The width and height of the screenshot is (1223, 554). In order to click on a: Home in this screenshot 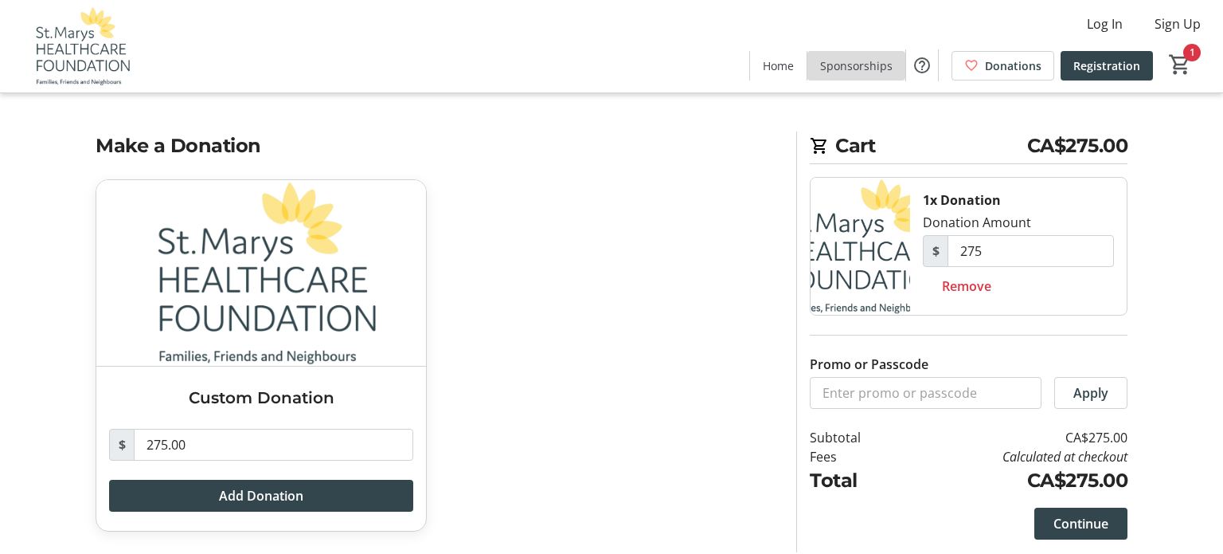, I will do `click(778, 65)`.